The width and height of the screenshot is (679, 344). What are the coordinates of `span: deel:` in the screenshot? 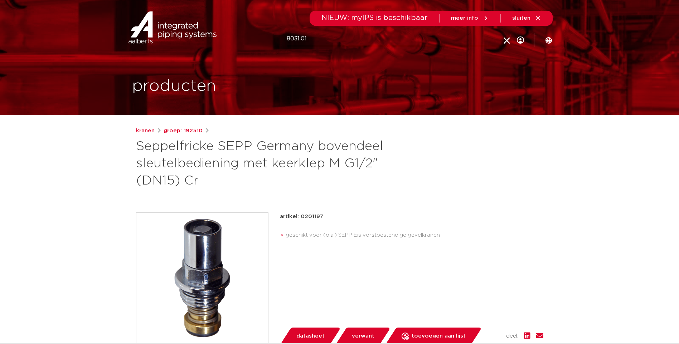 It's located at (512, 337).